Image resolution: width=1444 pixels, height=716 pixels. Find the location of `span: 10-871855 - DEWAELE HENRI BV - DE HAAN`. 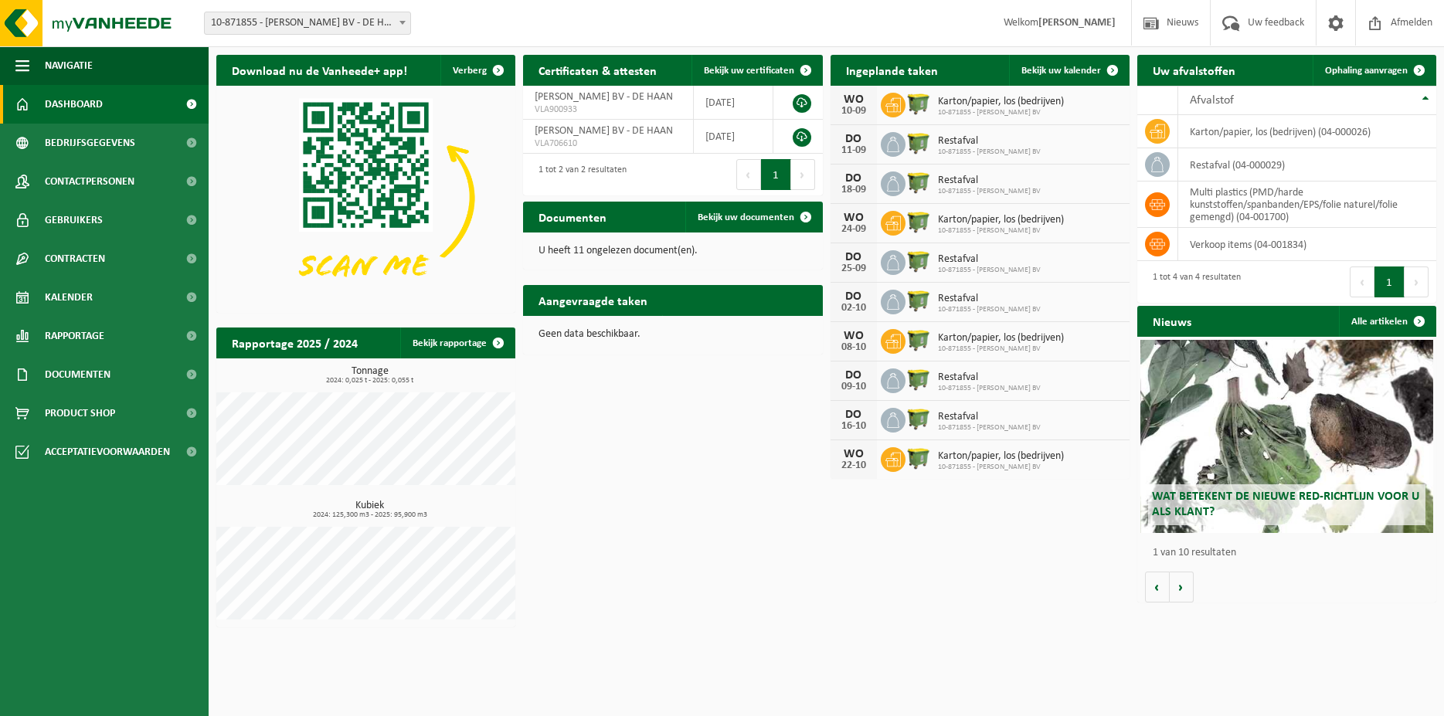

span: 10-871855 - DEWAELE HENRI BV - DE HAAN is located at coordinates (307, 23).